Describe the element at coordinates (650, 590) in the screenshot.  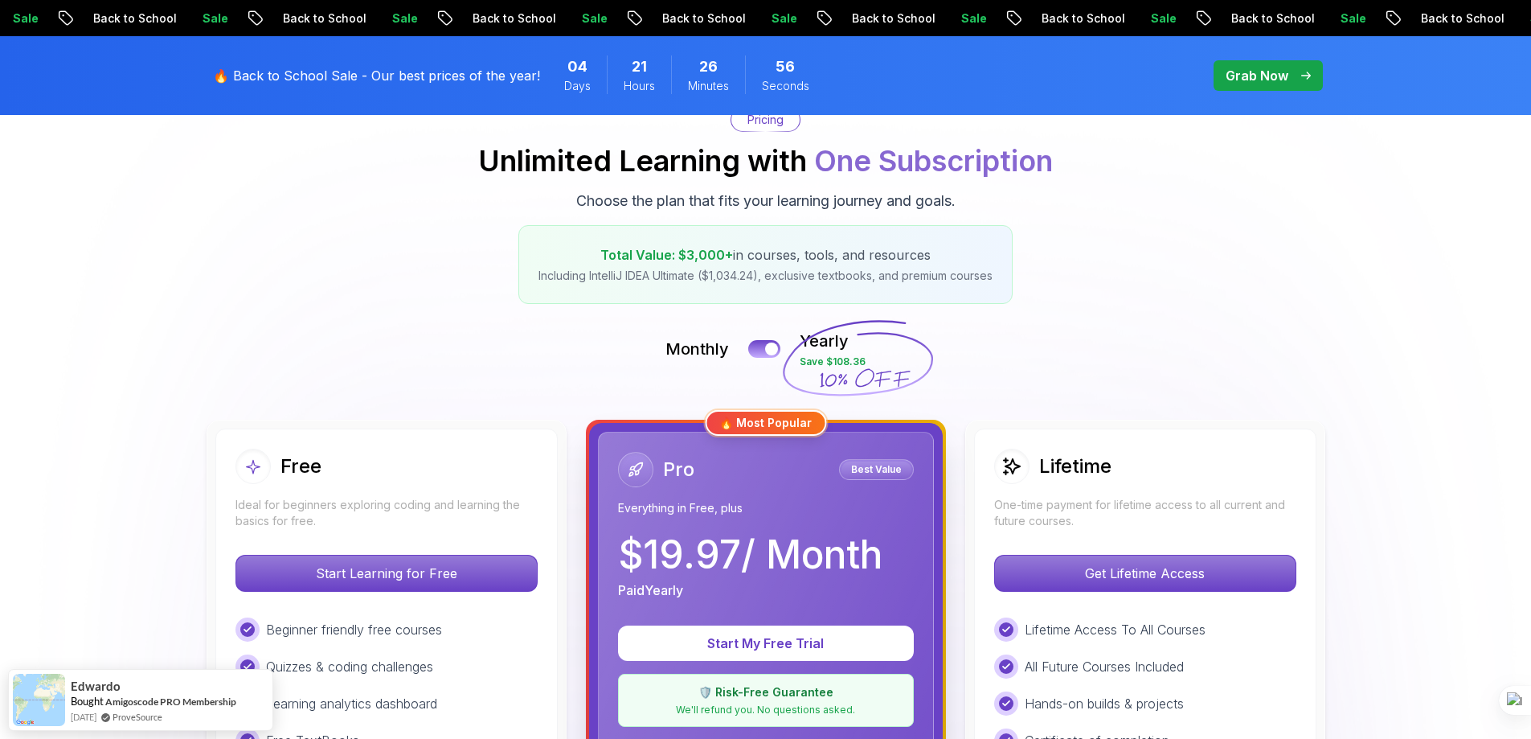
I see `p: Paid Yearly` at that location.